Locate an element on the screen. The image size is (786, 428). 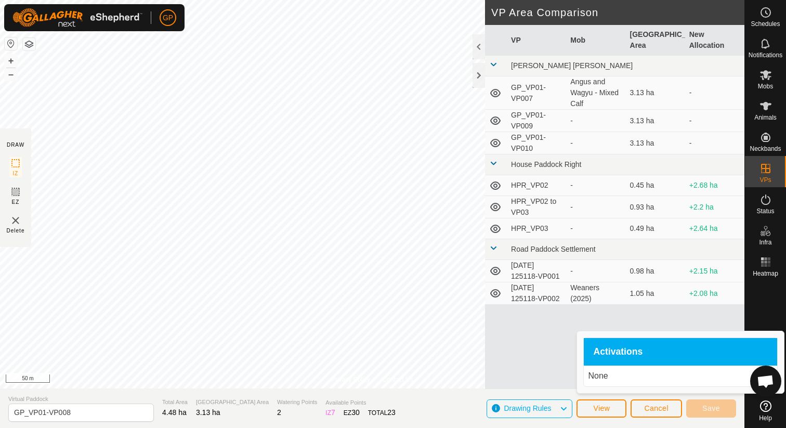
span: Virtual Paddock is located at coordinates (81, 399).